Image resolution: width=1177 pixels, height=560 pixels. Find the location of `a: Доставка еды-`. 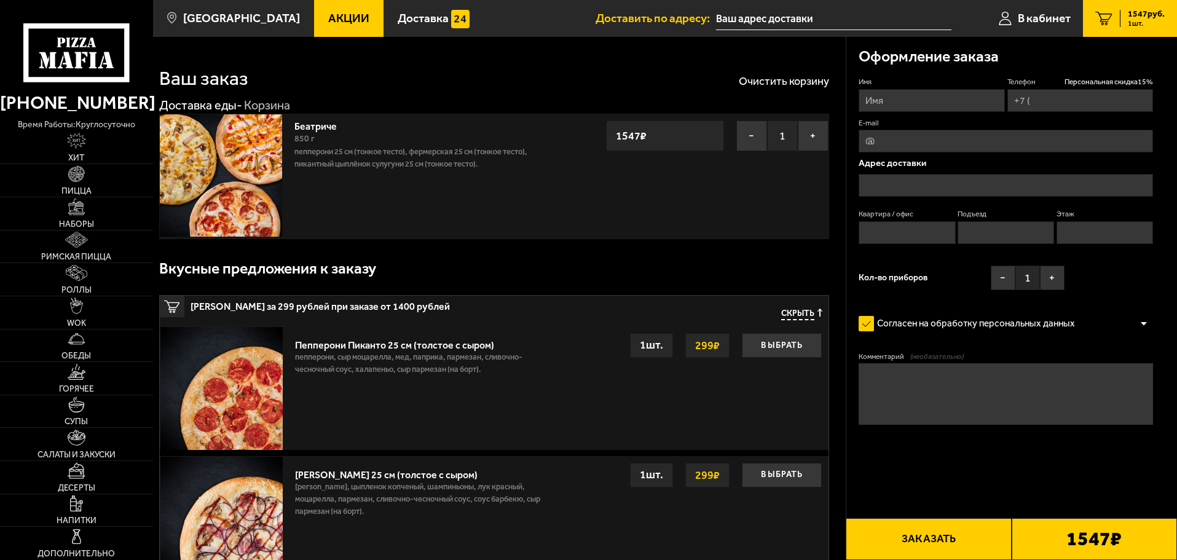

a: Доставка еды- is located at coordinates (200, 105).